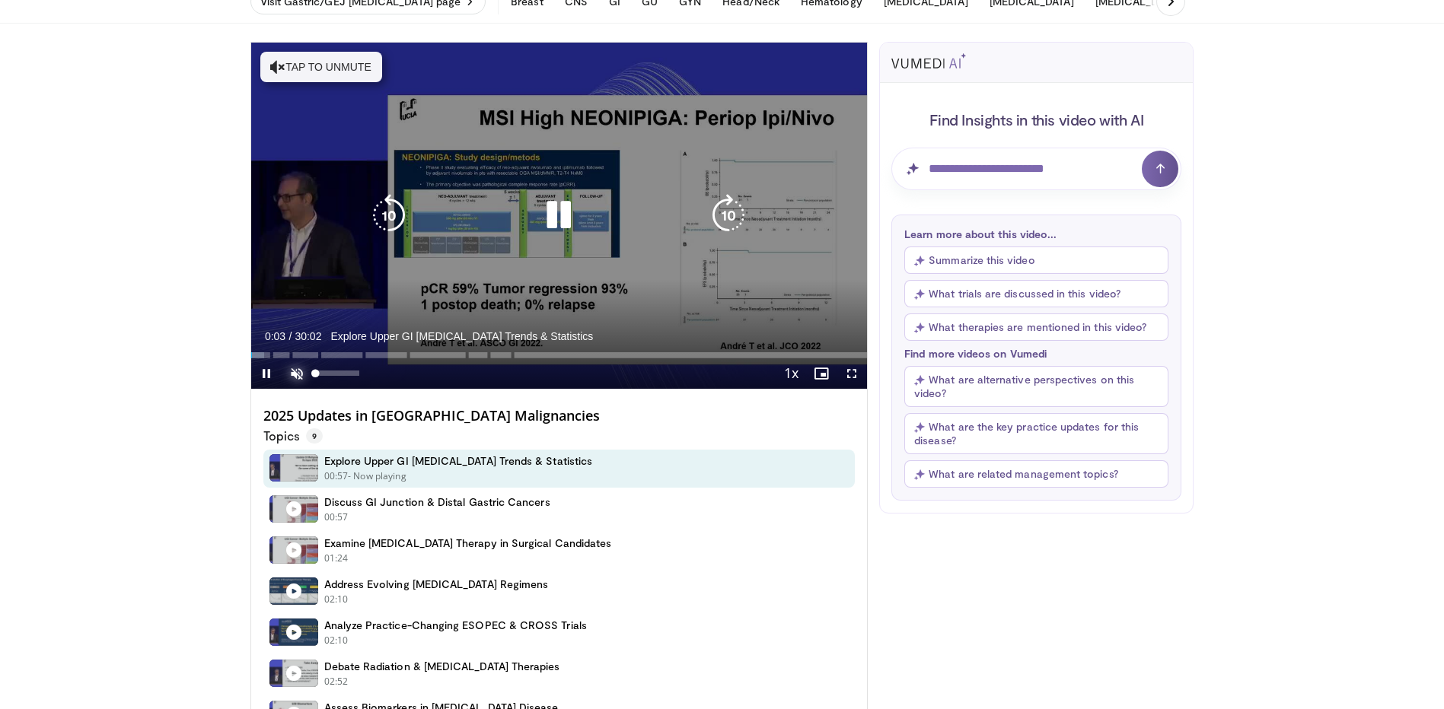 Image resolution: width=1444 pixels, height=709 pixels. Describe the element at coordinates (337, 373) in the screenshot. I see `div: Volume Level` at that location.